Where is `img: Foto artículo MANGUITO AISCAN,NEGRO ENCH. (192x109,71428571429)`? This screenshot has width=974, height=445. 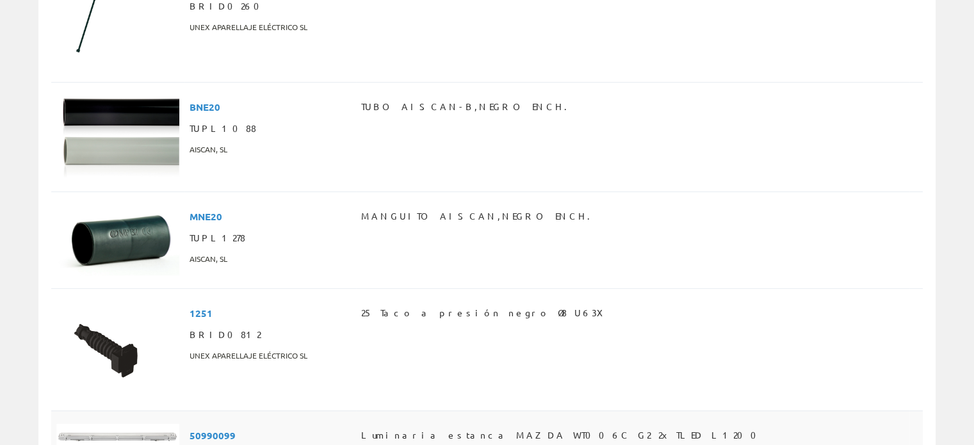 img: Foto artículo MANGUITO AISCAN,NEGRO ENCH. (192x109,71428571429) is located at coordinates (118, 240).